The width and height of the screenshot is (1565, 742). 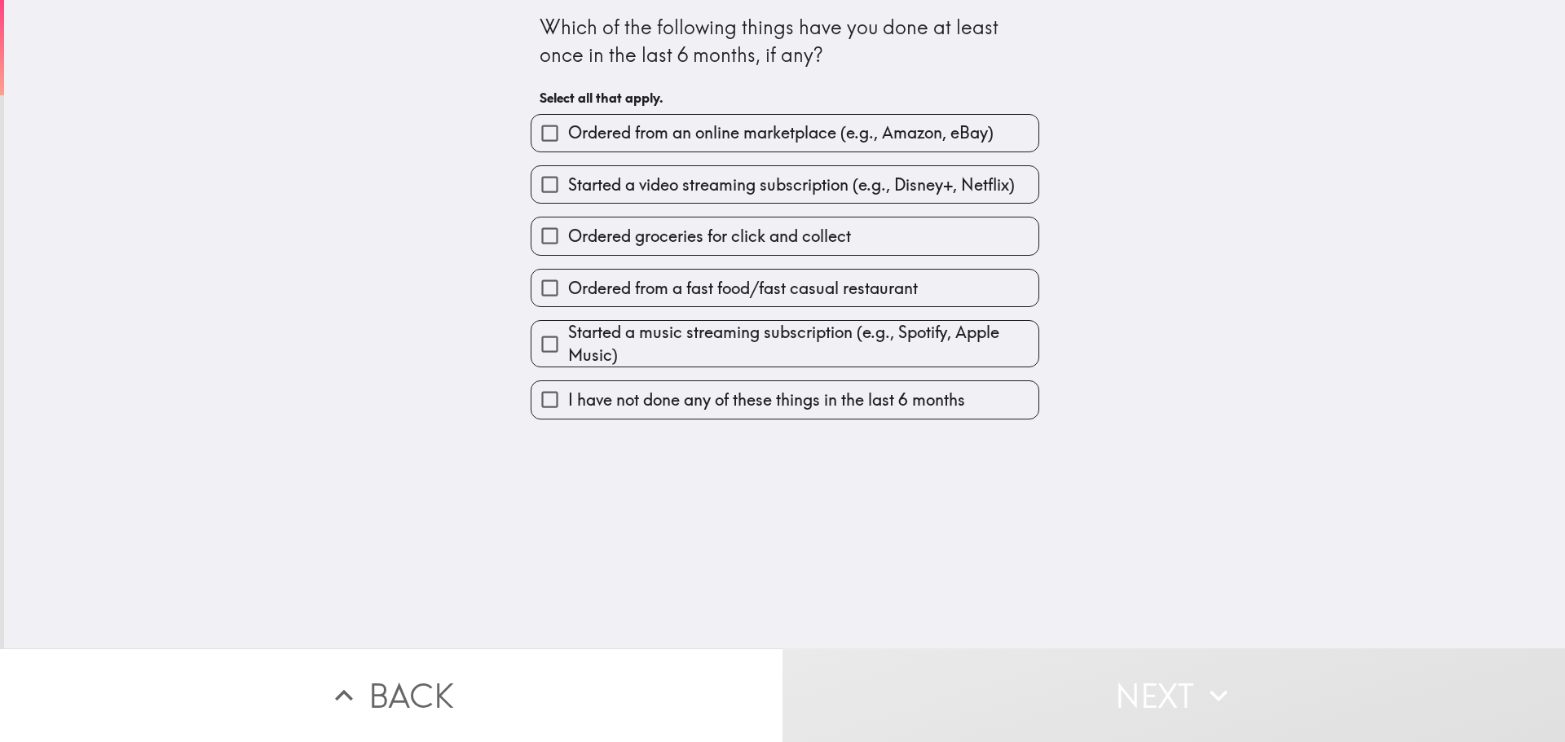 I want to click on span: Ordered from a fast food/fast casual restaurant, so click(x=742, y=288).